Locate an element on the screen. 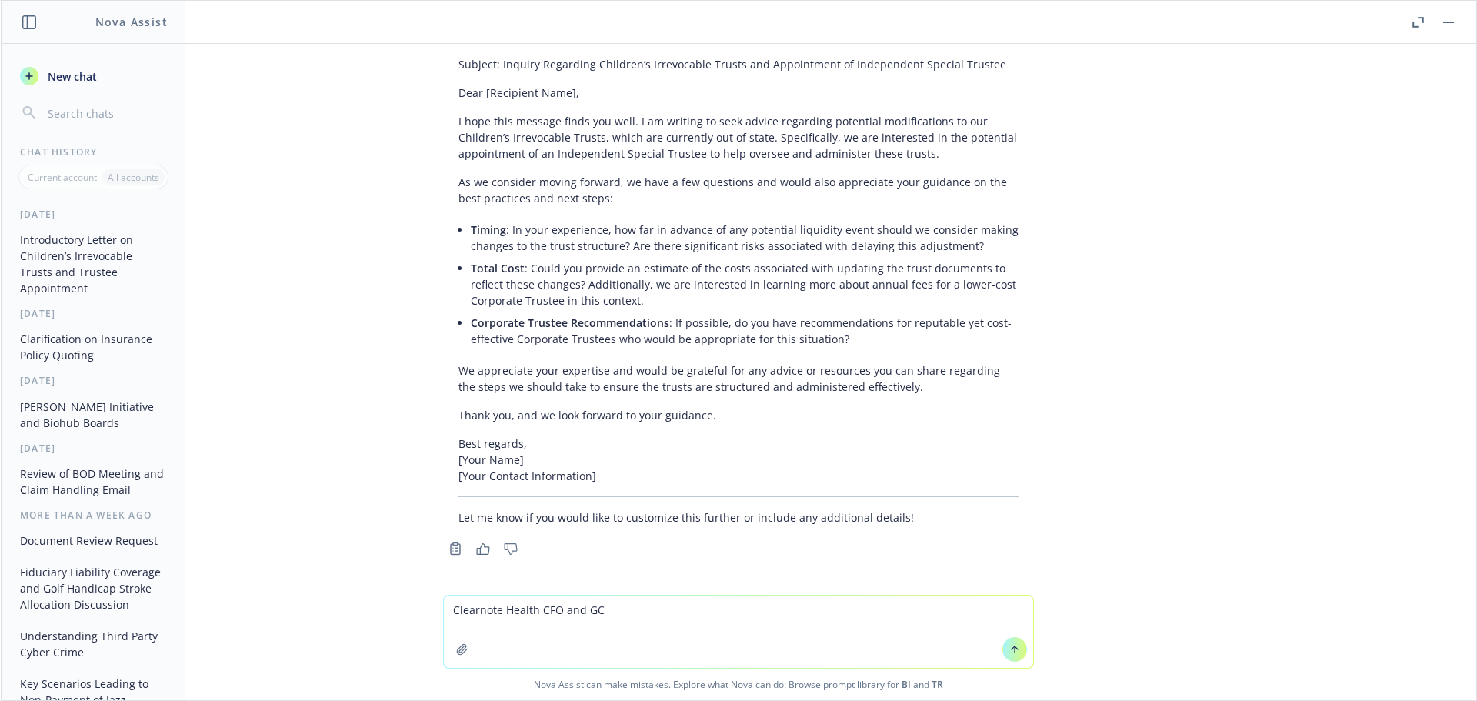 Image resolution: width=1477 pixels, height=701 pixels. span: Corporate Trustee Recommendations is located at coordinates (570, 322).